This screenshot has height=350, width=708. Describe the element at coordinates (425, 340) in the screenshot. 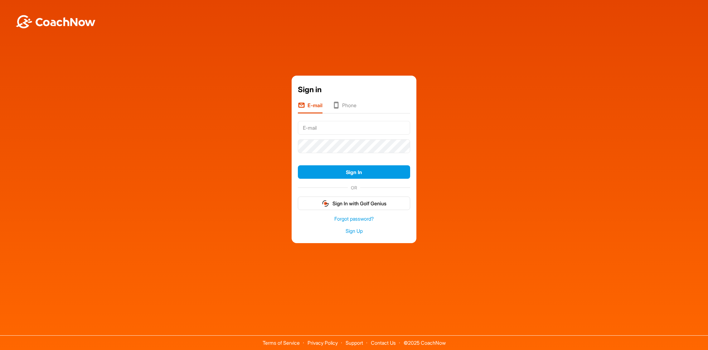

I see `span: © 2025 CoachNow` at that location.